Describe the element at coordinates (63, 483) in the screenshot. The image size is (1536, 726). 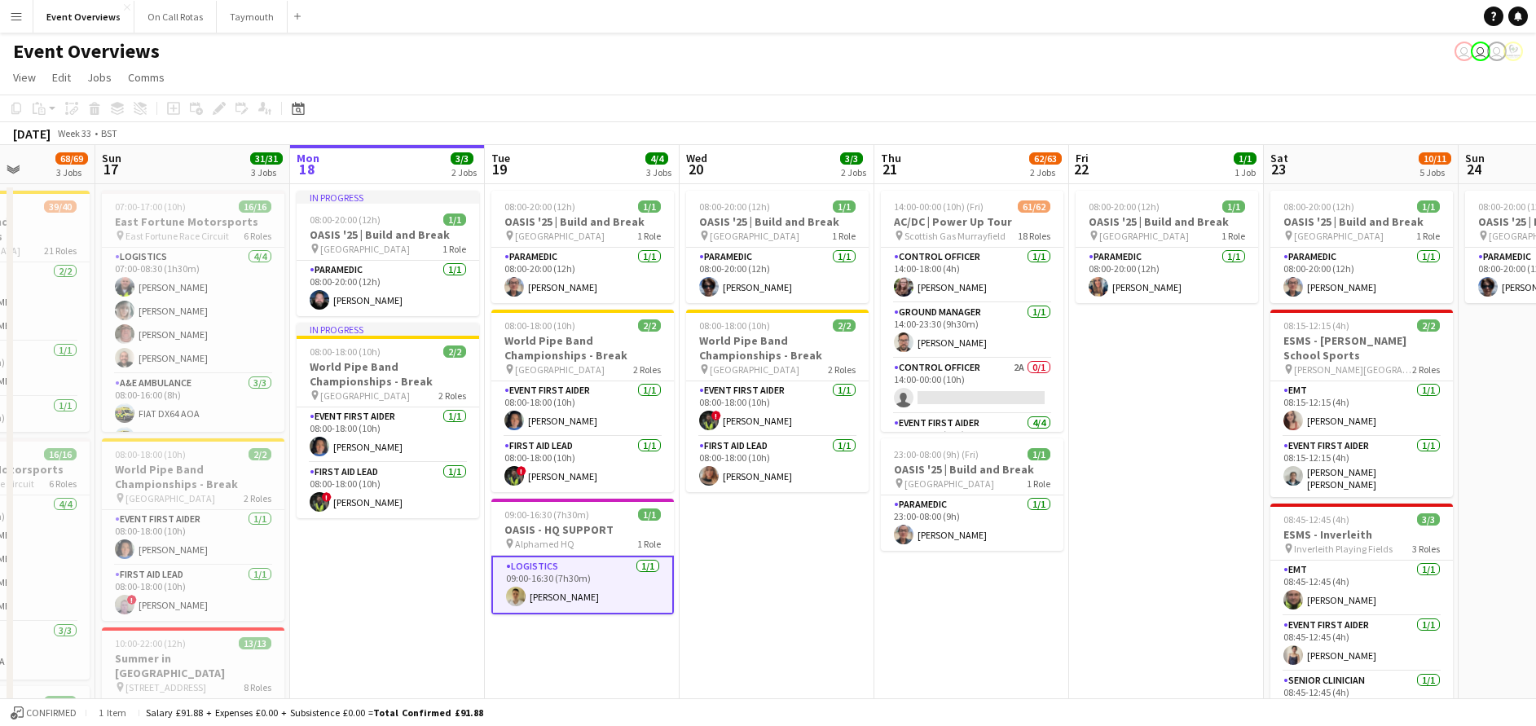
I see `span: 6 Roles` at that location.